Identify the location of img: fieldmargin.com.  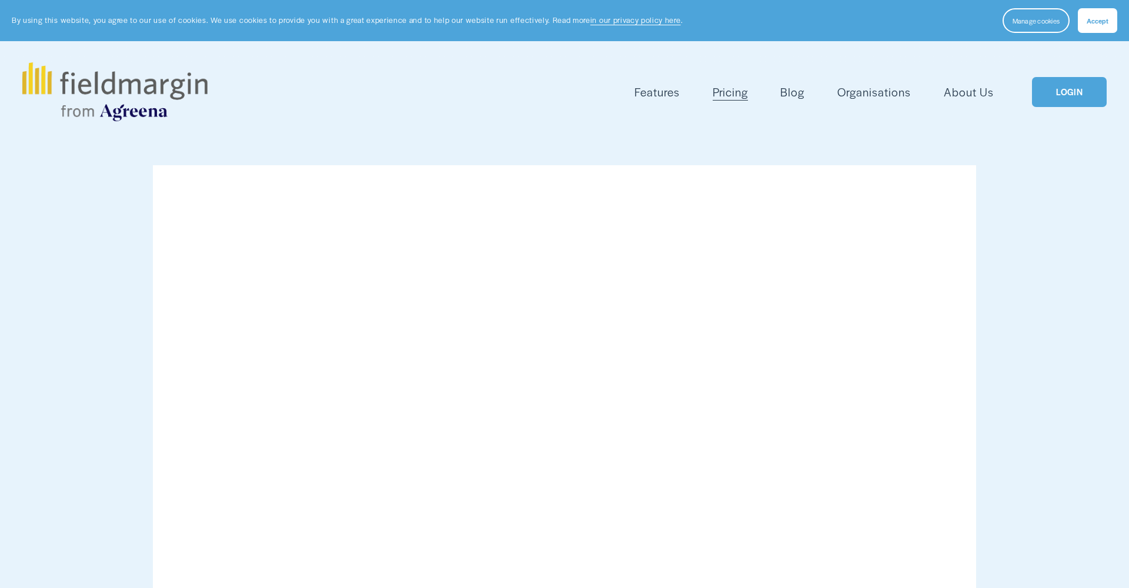
(115, 92).